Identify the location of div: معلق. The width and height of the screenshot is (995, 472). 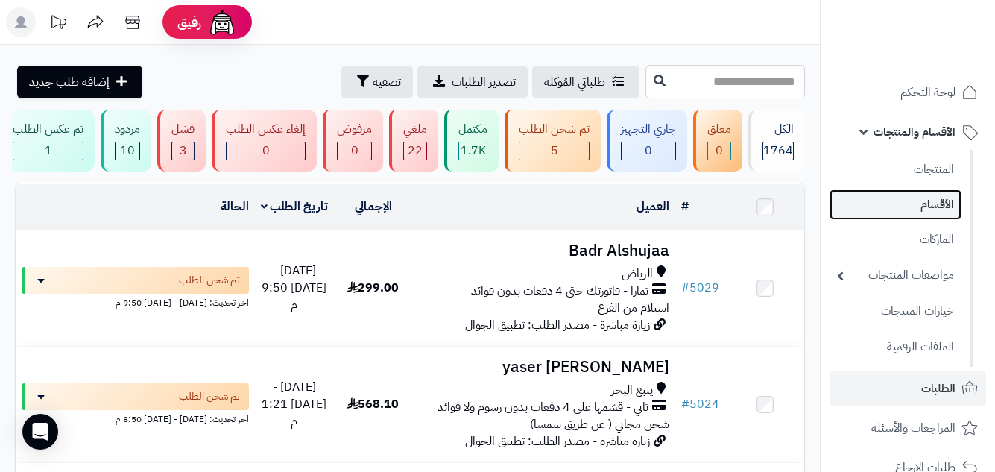
(719, 129).